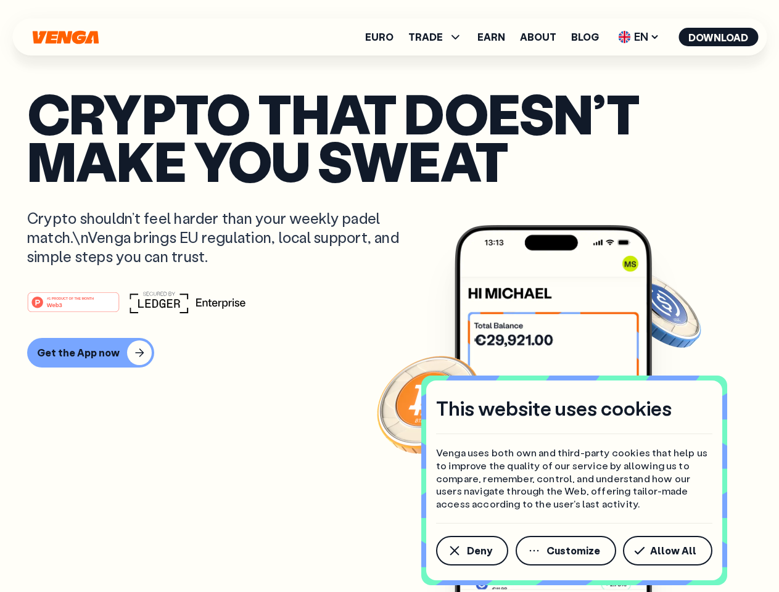 This screenshot has width=779, height=592. What do you see at coordinates (659, 310) in the screenshot?
I see `img: USDC coin` at bounding box center [659, 310].